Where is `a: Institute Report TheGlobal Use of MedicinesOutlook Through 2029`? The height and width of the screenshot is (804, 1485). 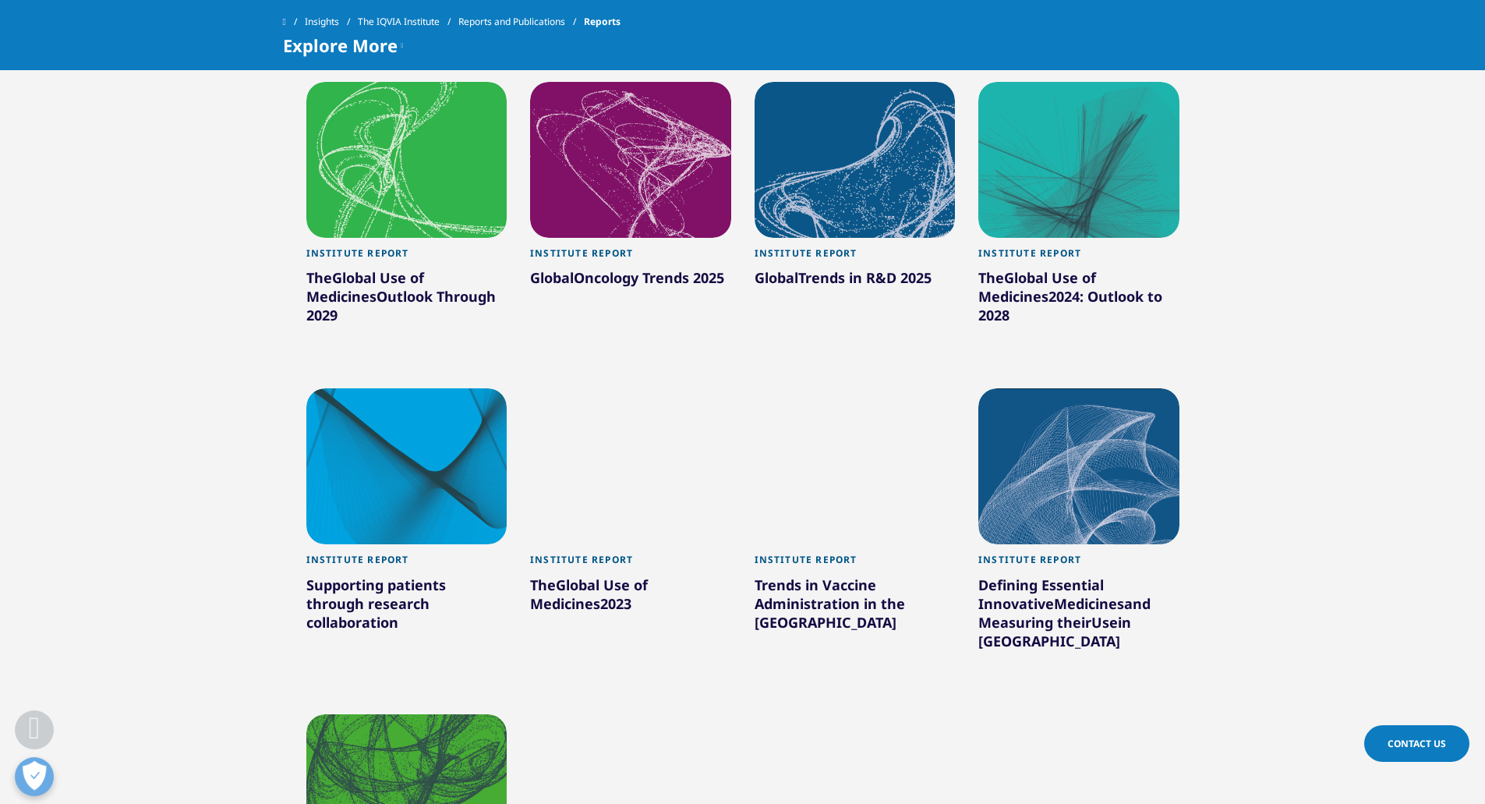
a: Institute Report TheGlobal Use of MedicinesOutlook Through 2029 is located at coordinates (407, 301).